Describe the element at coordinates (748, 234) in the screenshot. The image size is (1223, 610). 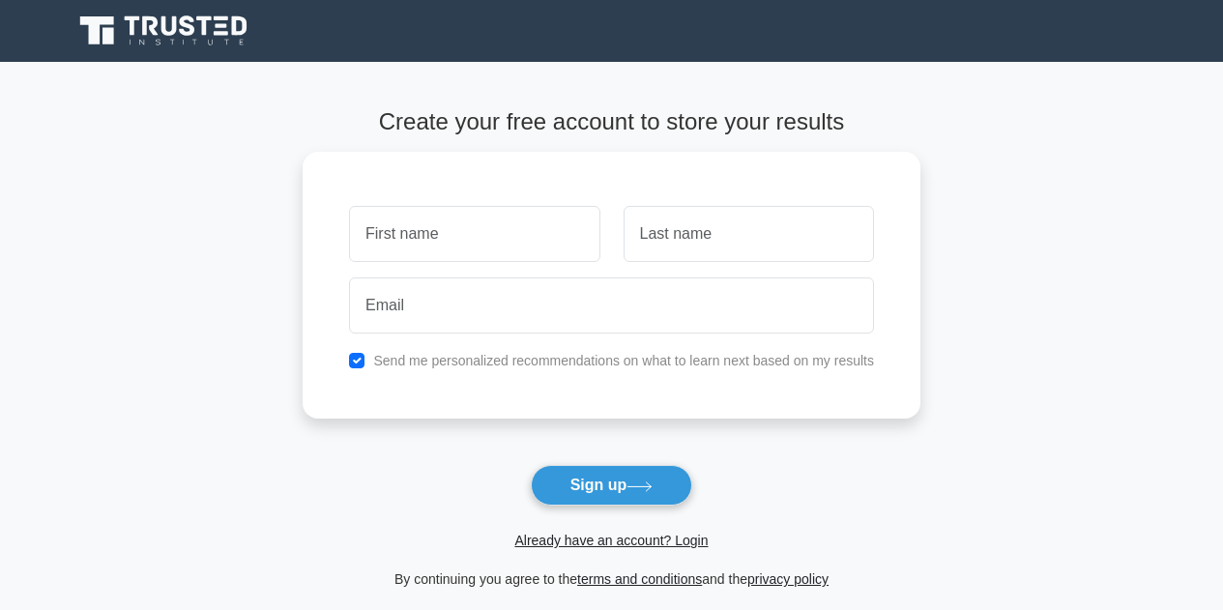
I see `input: Last name` at that location.